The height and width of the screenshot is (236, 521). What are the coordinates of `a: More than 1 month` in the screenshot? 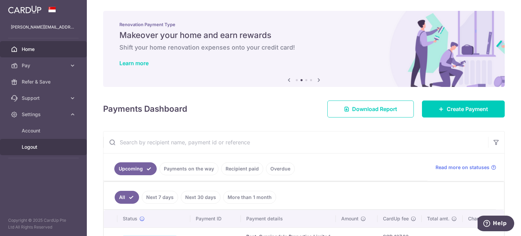 It's located at (250, 197).